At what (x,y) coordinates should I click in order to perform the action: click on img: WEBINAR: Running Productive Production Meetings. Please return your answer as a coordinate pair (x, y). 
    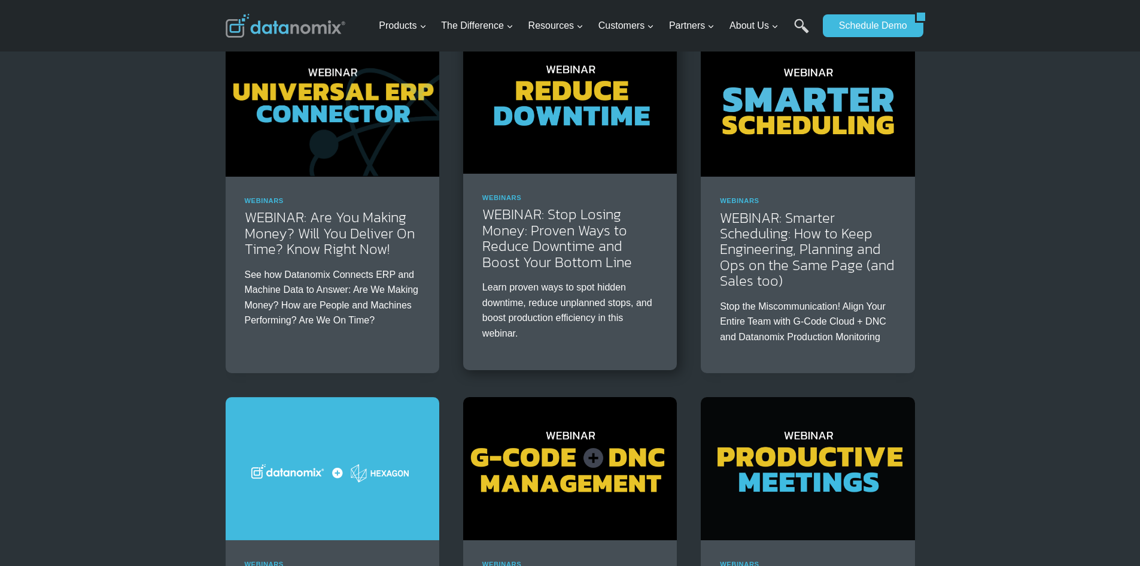
    Looking at the image, I should click on (808, 468).